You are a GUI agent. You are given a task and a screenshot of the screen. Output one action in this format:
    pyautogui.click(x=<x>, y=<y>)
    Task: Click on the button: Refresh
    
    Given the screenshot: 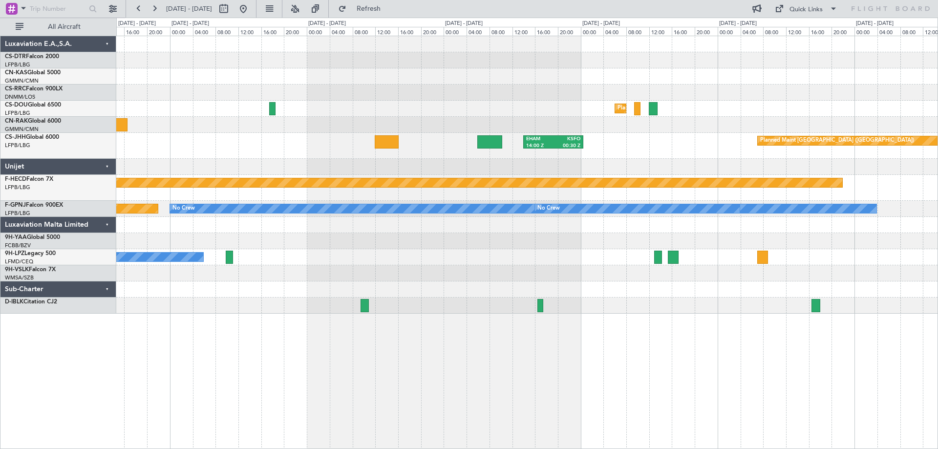 What is the action you would take?
    pyautogui.click(x=363, y=9)
    